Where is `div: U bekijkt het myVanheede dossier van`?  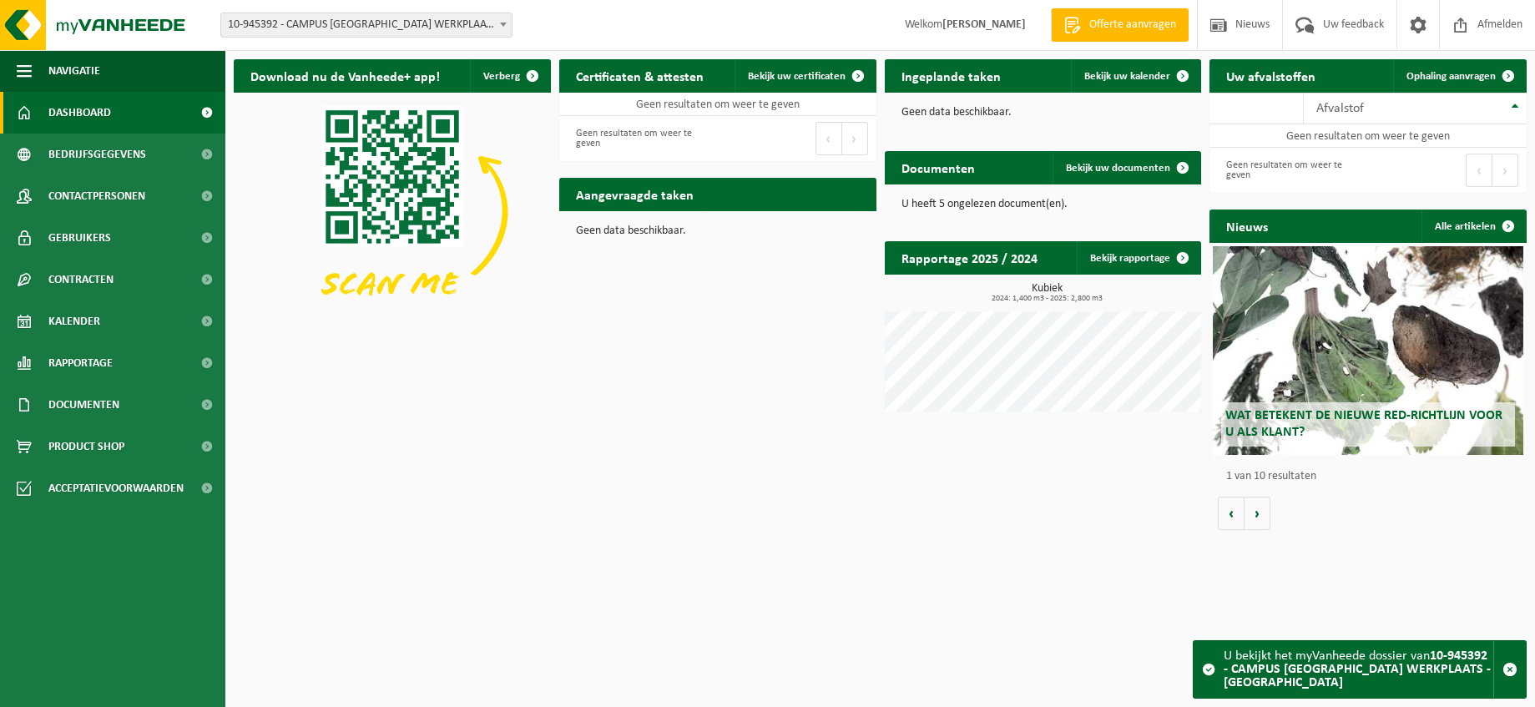 div: U bekijkt het myVanheede dossier van is located at coordinates (1358, 670).